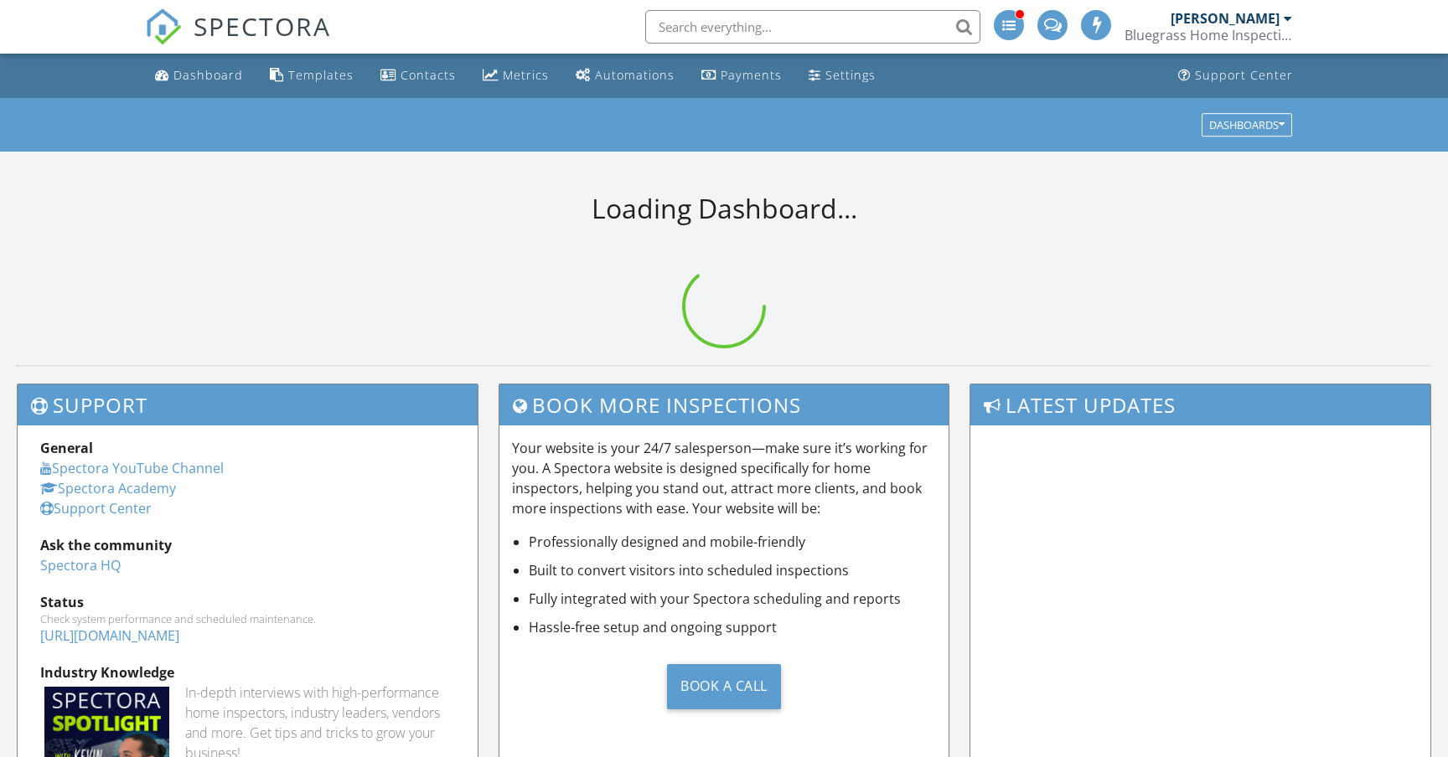  What do you see at coordinates (238, 40) in the screenshot?
I see `a: SPECTORA` at bounding box center [238, 40].